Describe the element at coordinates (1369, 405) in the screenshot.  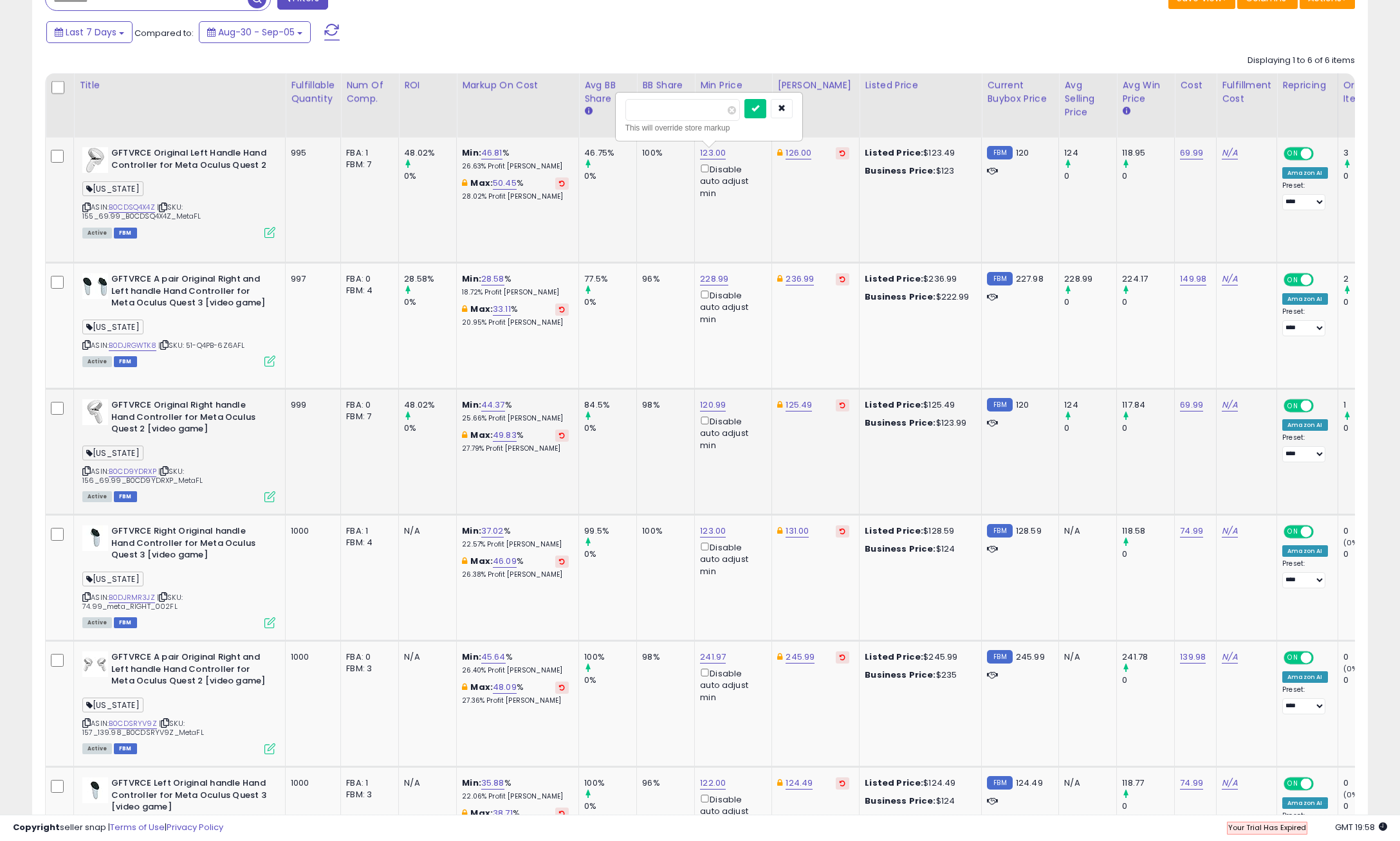
I see `div: 1` at that location.